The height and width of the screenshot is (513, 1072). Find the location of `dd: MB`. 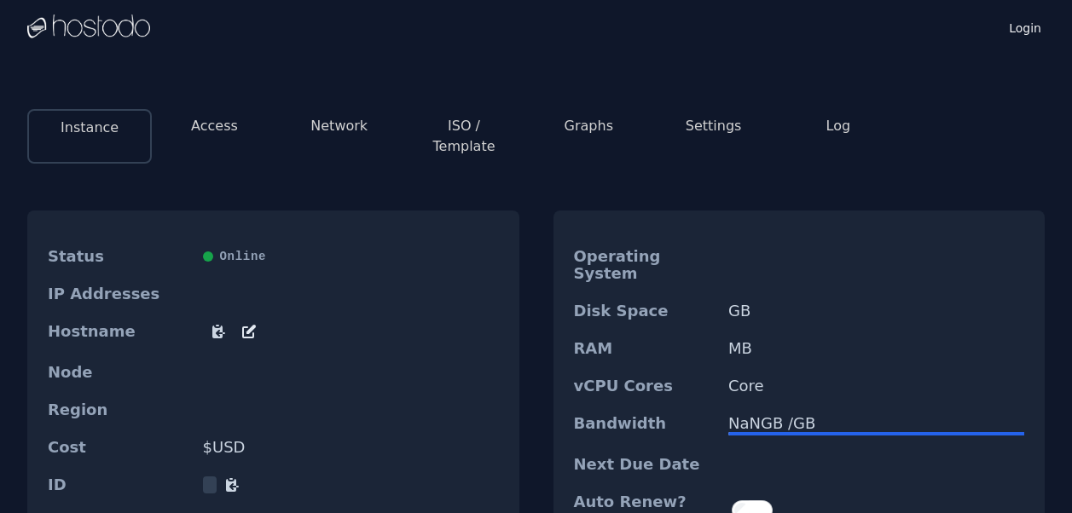

dd: MB is located at coordinates (876, 349).